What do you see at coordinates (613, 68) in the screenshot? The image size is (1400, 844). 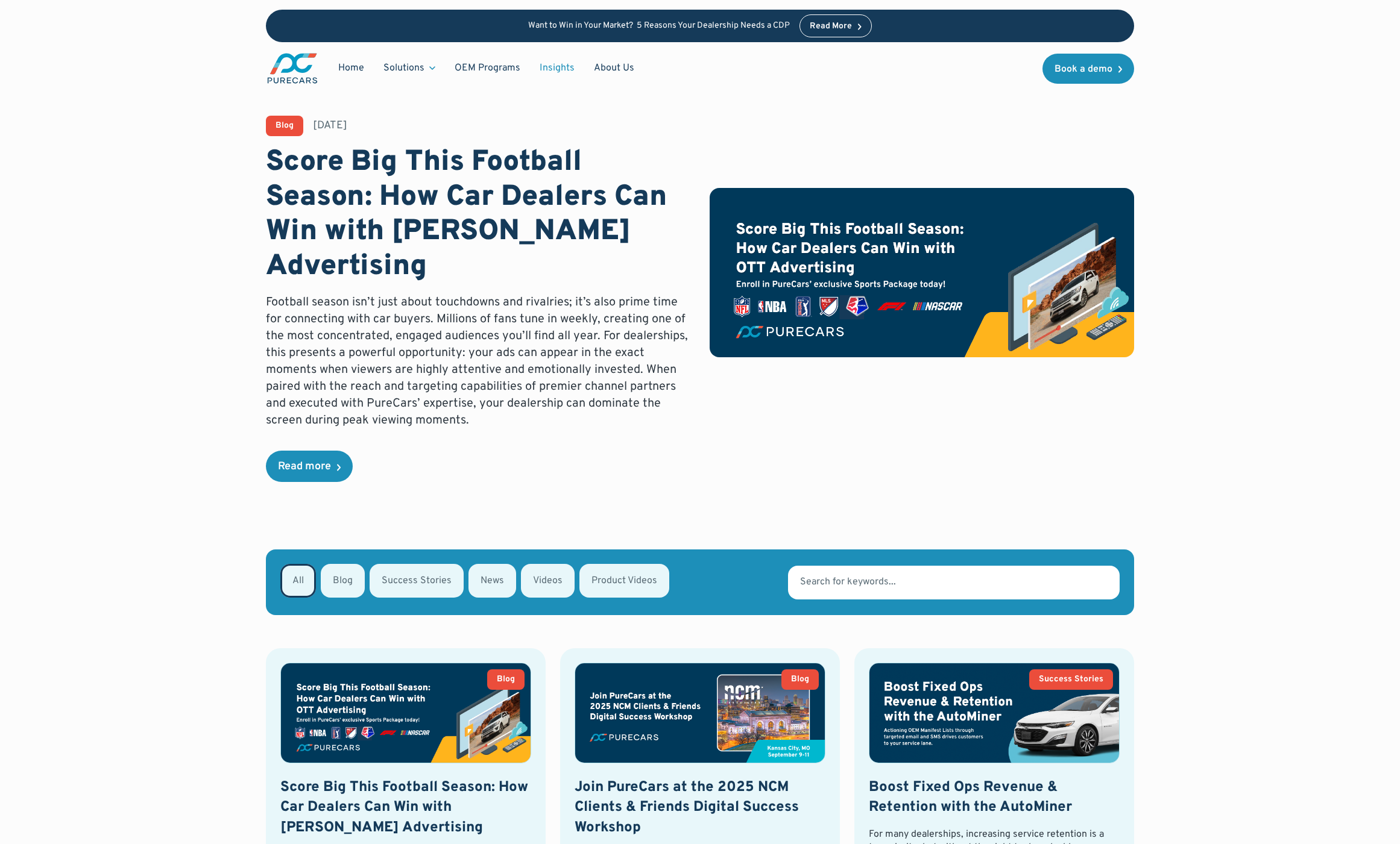 I see `a: About Us` at bounding box center [613, 68].